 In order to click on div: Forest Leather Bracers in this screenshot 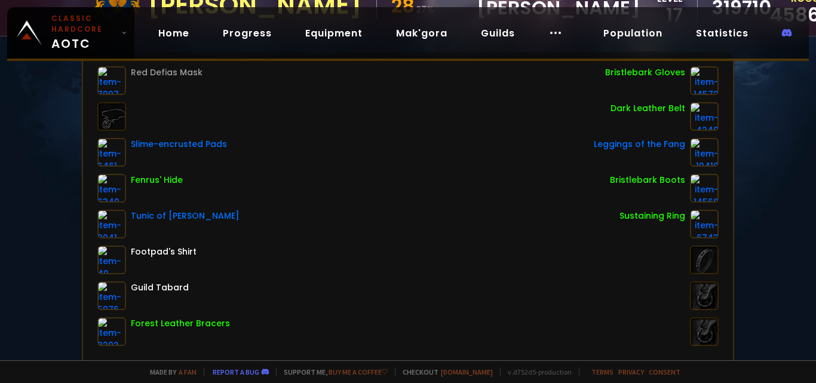, I will do `click(180, 323)`.